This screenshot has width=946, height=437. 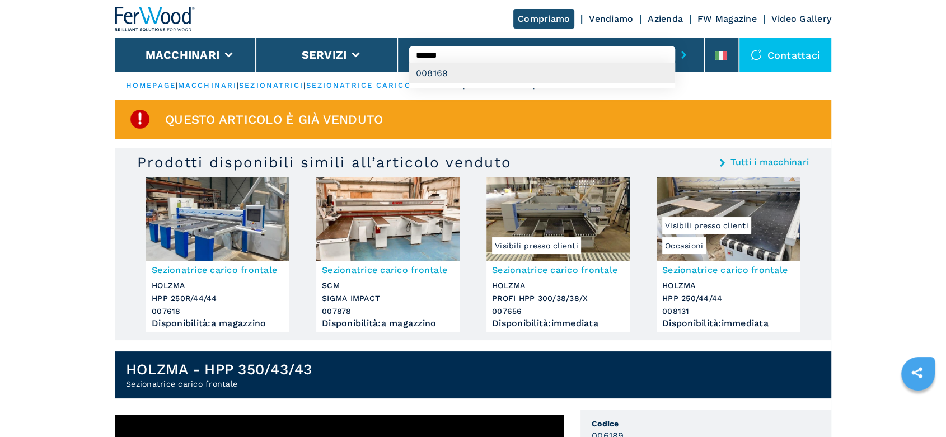 I want to click on a: Video Gallery, so click(x=801, y=18).